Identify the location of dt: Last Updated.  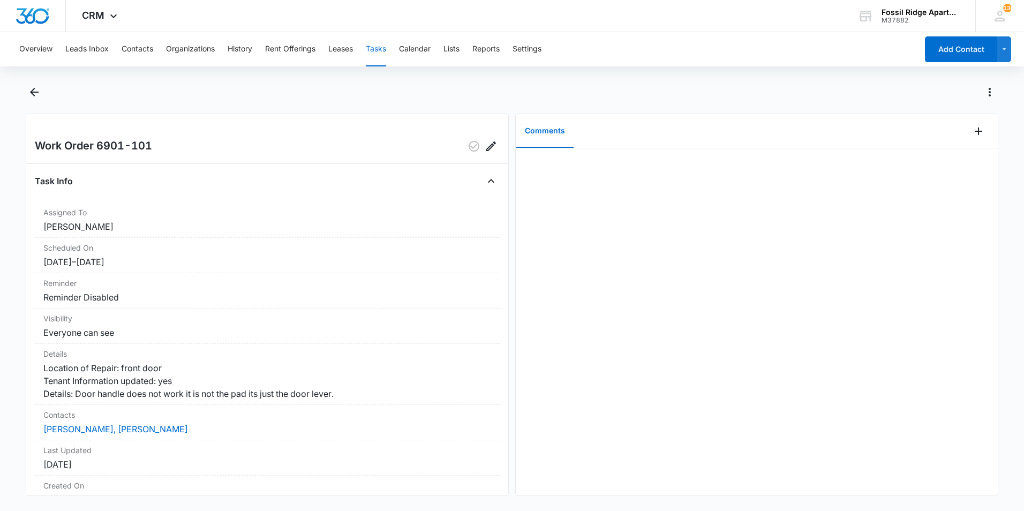
(267, 450).